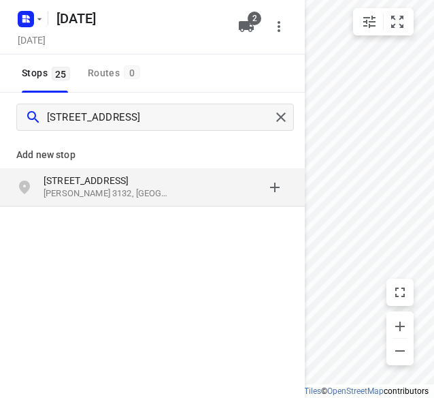 This screenshot has height=398, width=434. Describe the element at coordinates (132, 72) in the screenshot. I see `span: 0` at that location.